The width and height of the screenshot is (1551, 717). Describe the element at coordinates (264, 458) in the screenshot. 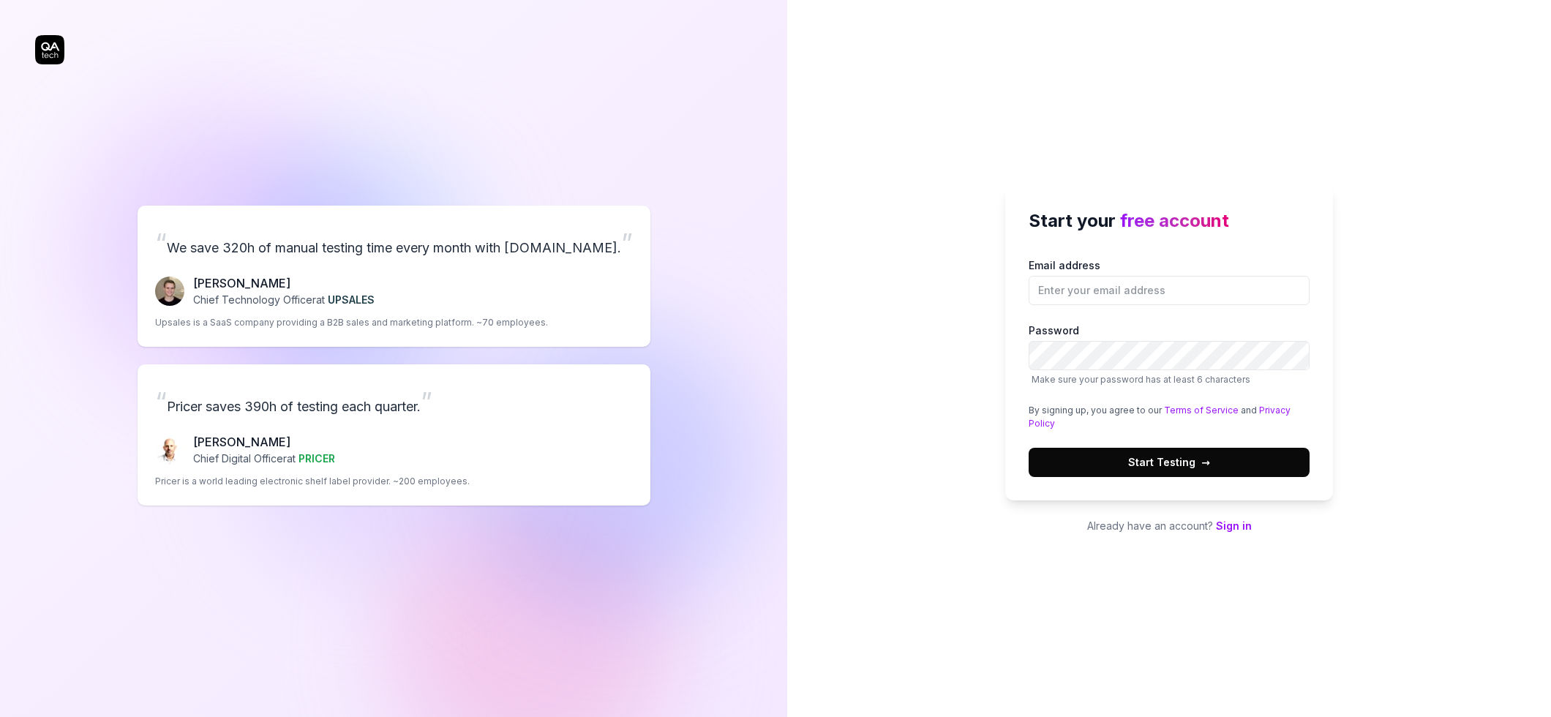

I see `p: Chief Digital Officer at` at that location.